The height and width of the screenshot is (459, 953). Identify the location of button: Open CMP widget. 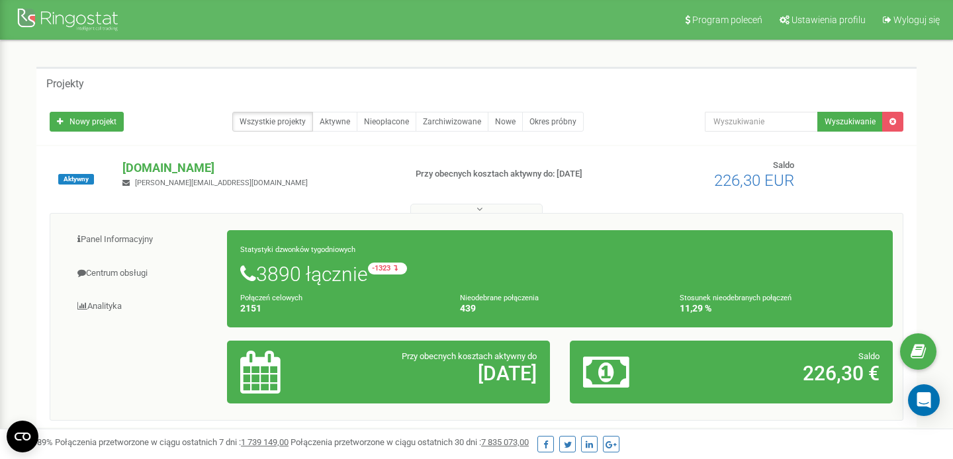
(22, 437).